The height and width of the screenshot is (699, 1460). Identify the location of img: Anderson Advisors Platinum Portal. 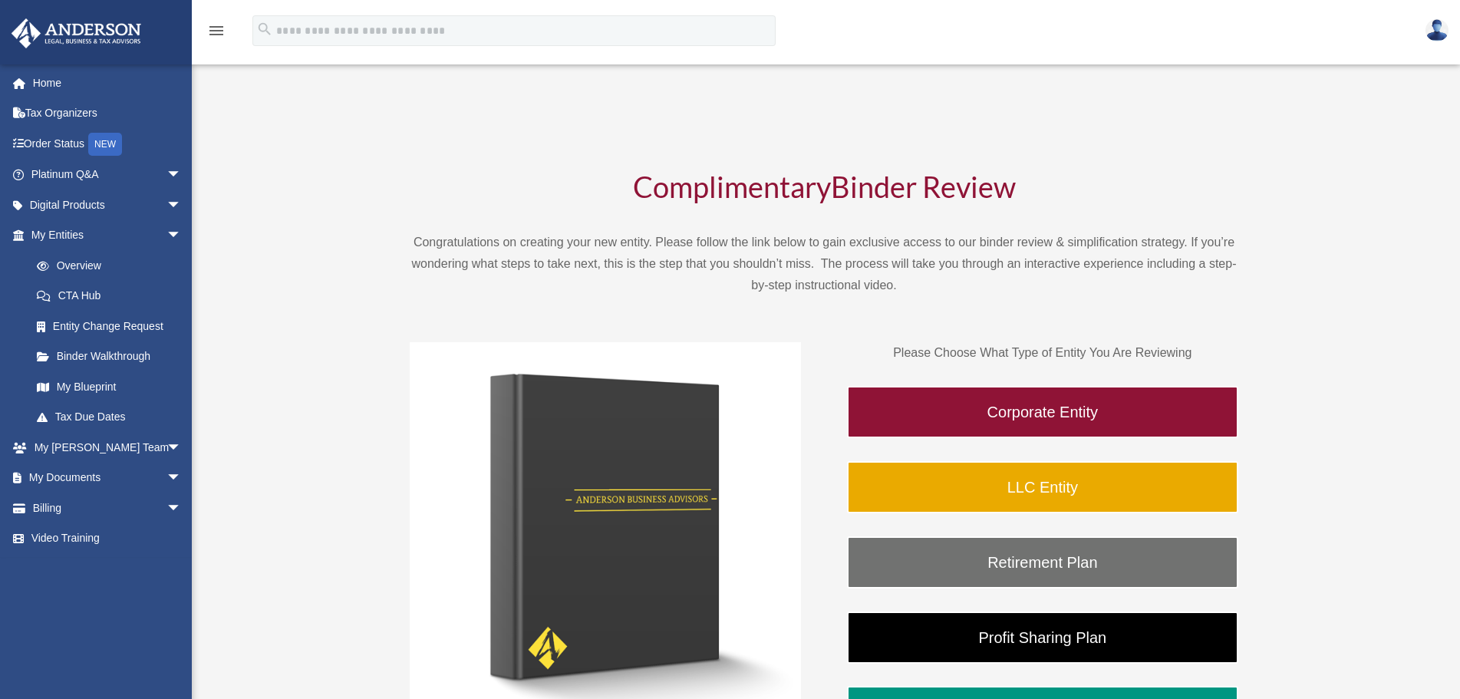
(76, 33).